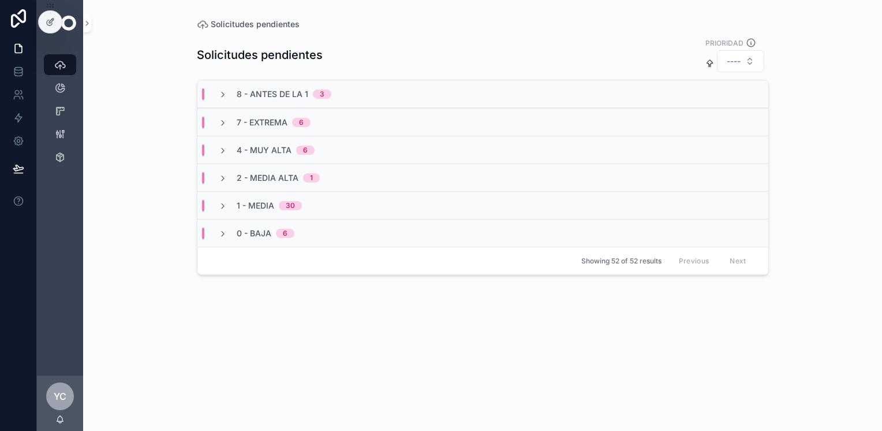  Describe the element at coordinates (267, 178) in the screenshot. I see `span: 2 - Media Alta` at that location.